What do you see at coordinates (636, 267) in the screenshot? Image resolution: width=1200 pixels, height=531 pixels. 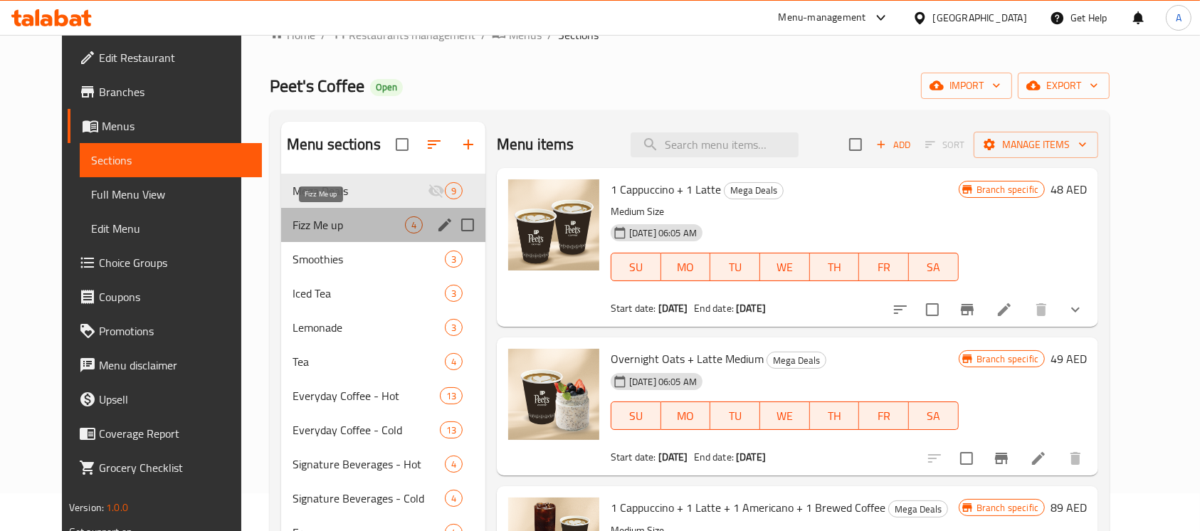 I see `span: SU` at bounding box center [636, 267].